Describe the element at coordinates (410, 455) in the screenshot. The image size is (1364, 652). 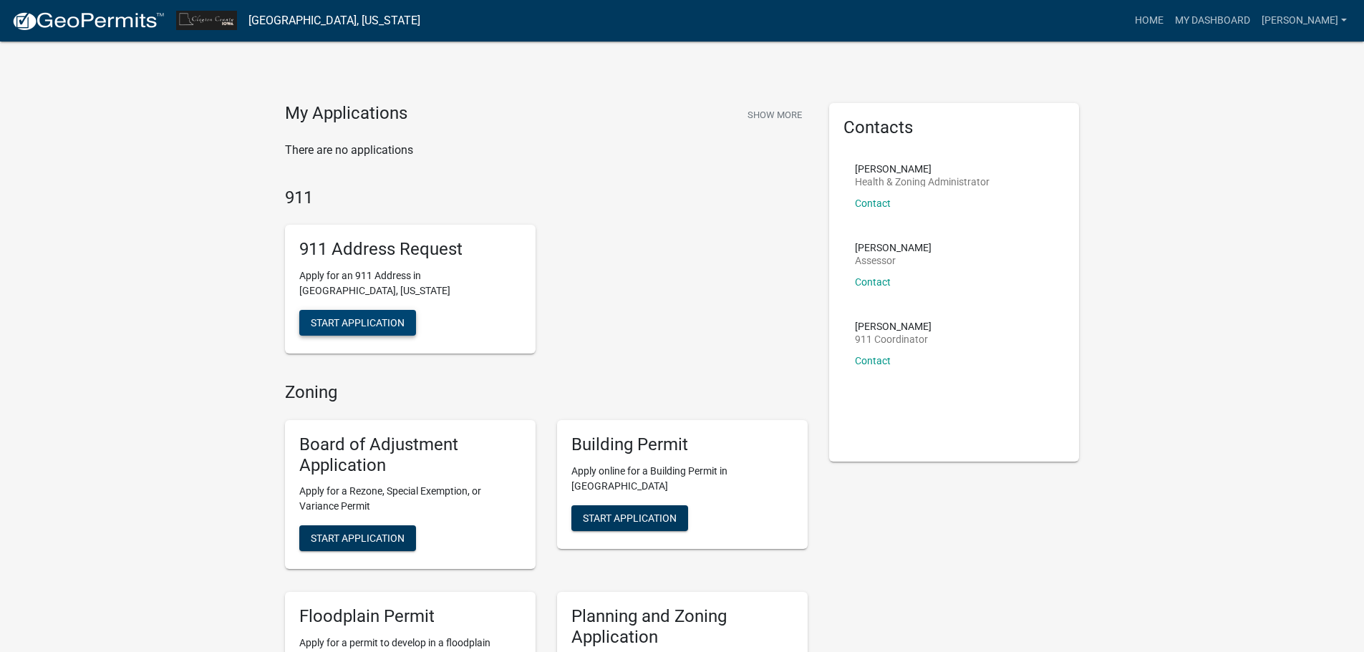
I see `h5: Board of Adjustment Application` at that location.